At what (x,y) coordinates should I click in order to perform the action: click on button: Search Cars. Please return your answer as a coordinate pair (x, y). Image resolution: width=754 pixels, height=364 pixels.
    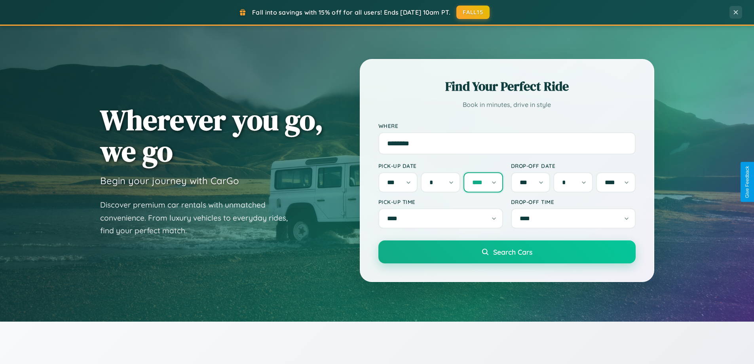
    Looking at the image, I should click on (507, 252).